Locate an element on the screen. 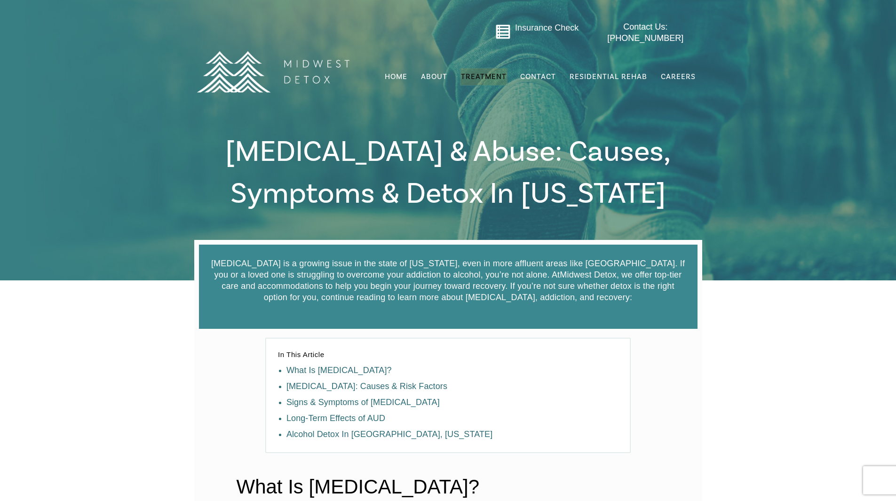  a: Go to midwestdetox.com/message-form-page/ is located at coordinates (503, 33).